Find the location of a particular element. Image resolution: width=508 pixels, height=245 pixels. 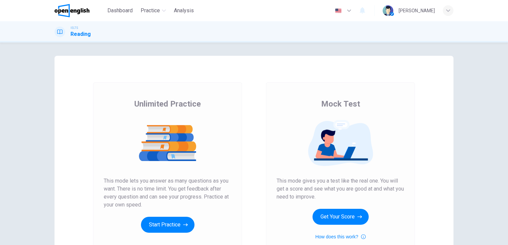

span: This mode lets you answer as many questions as you want. There is no time limit. You get feedback... is located at coordinates (168, 193).